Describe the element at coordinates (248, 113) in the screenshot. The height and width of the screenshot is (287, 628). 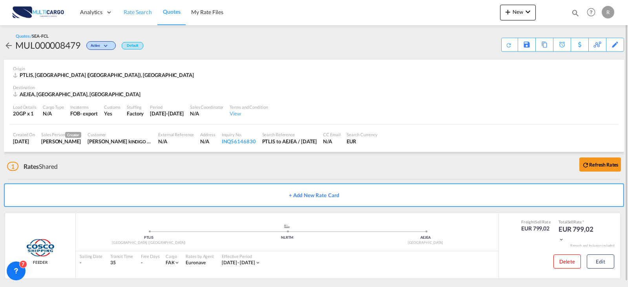
I see `div: View` at that location.